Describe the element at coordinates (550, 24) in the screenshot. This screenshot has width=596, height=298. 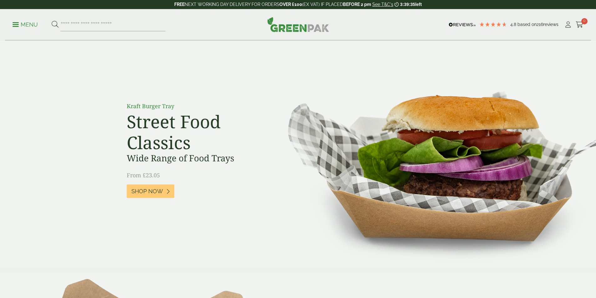
I see `span: reviews` at that location.